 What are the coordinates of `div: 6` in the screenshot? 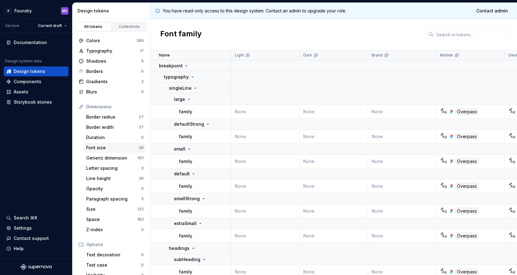 It's located at (142, 61).